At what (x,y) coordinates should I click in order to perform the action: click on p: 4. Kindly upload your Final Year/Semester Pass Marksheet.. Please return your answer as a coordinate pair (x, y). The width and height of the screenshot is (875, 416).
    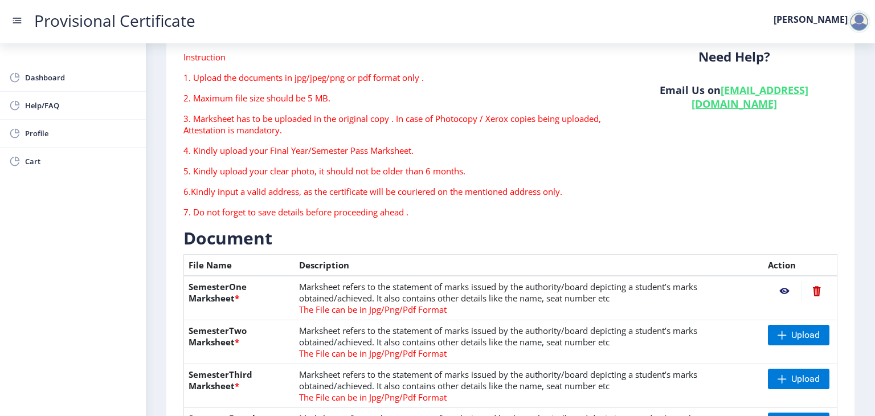
    Looking at the image, I should click on (398, 150).